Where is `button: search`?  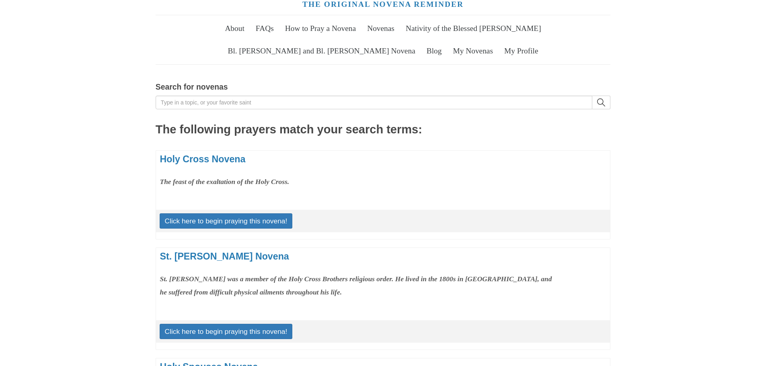
button: search is located at coordinates (601, 103).